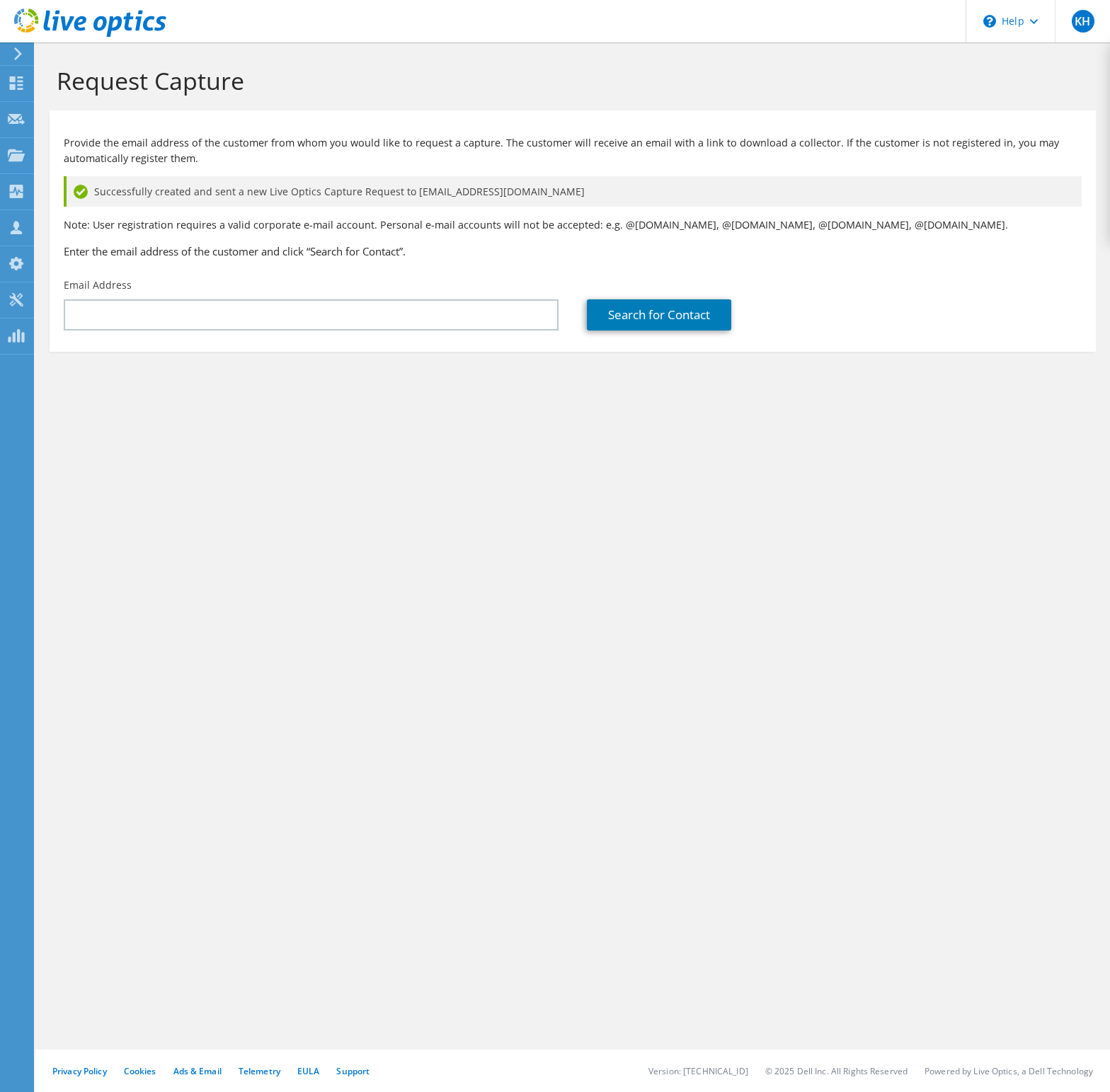  What do you see at coordinates (198, 1071) in the screenshot?
I see `a: Ads & Email` at bounding box center [198, 1071].